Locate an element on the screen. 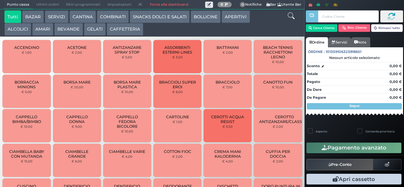  span: CEROTTI ACQUA RESIST is located at coordinates (227, 119).